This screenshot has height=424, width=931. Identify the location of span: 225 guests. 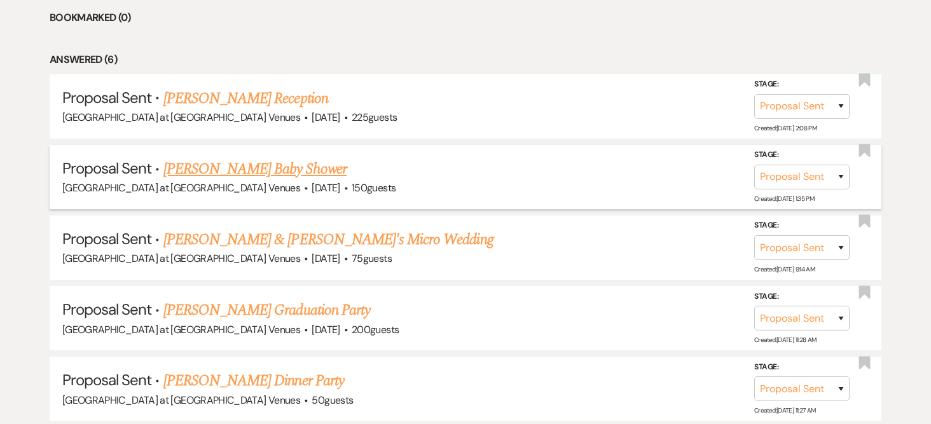
(374, 117).